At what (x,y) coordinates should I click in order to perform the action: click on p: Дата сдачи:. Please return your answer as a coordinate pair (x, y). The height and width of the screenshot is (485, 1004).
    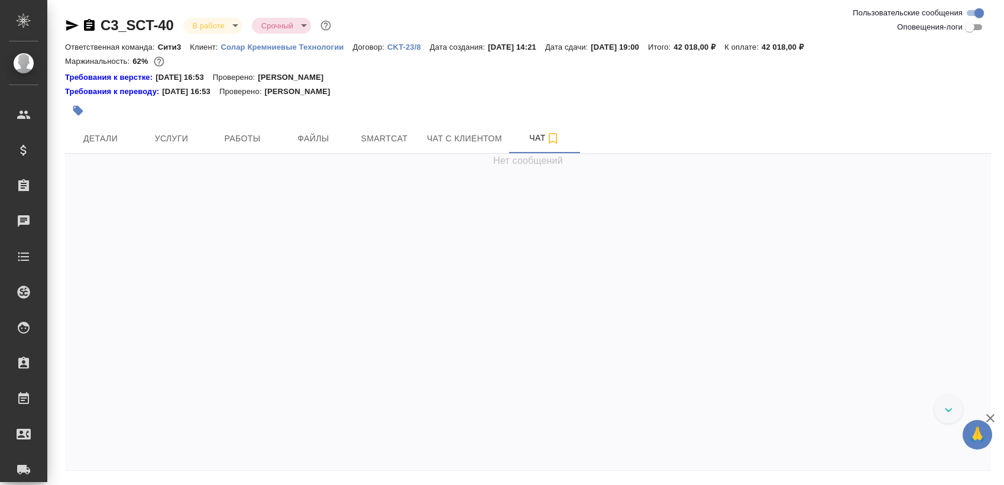
    Looking at the image, I should click on (568, 47).